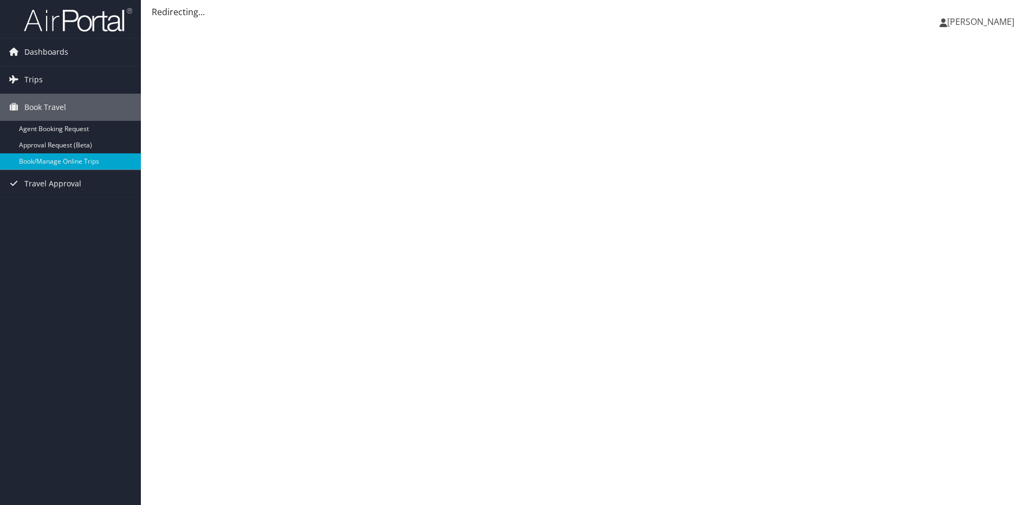 Image resolution: width=1036 pixels, height=505 pixels. Describe the element at coordinates (588, 12) in the screenshot. I see `div: Redirecting...` at that location.